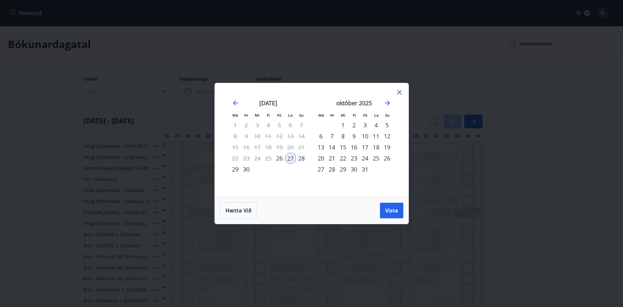 The width and height of the screenshot is (623, 307). Describe the element at coordinates (279, 125) in the screenshot. I see `td: Not available. föstudagur, 5. september 2025` at that location.